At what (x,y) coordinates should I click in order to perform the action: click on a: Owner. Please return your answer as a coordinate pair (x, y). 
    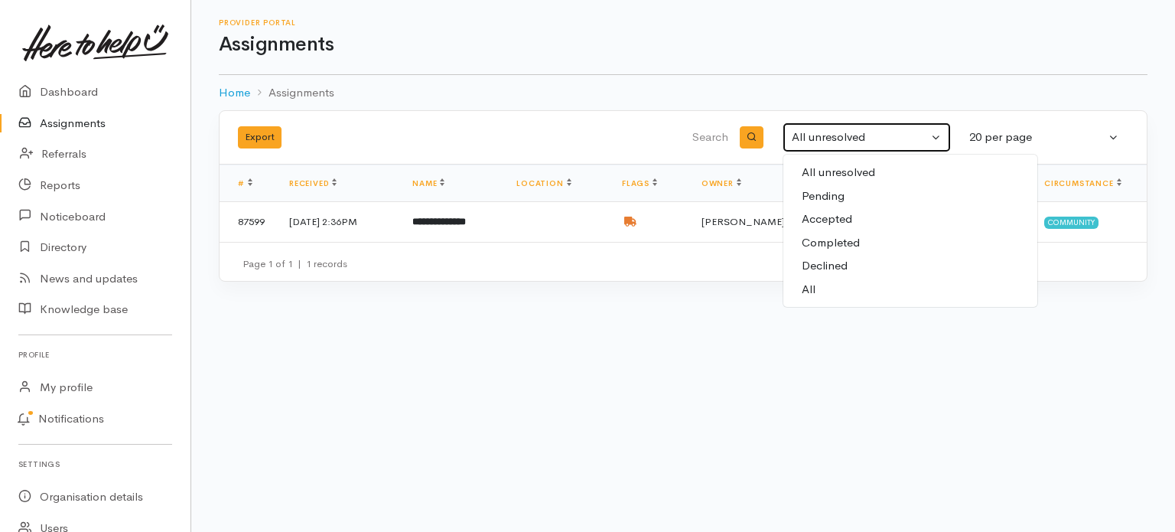
    Looking at the image, I should click on (721, 183).